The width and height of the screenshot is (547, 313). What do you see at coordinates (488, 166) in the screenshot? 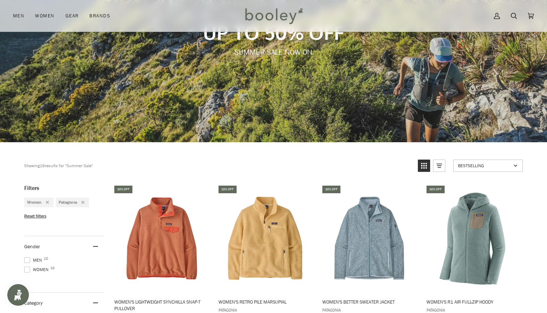
I see `a: Sort options` at bounding box center [488, 166].